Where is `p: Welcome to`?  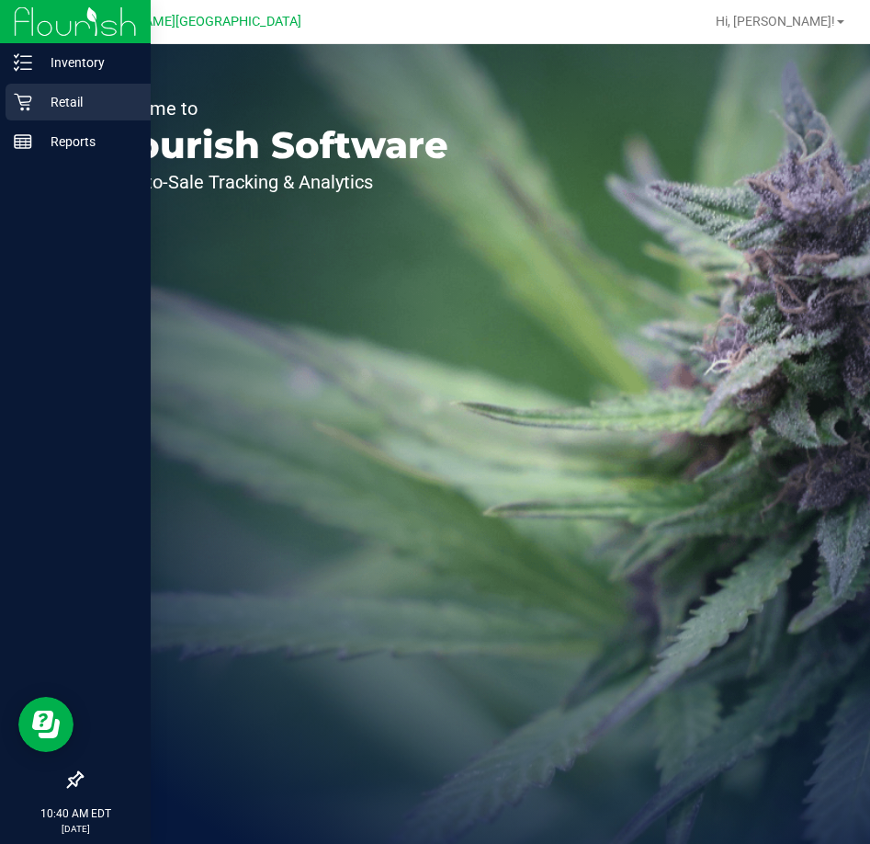 p: Welcome to is located at coordinates (274, 108).